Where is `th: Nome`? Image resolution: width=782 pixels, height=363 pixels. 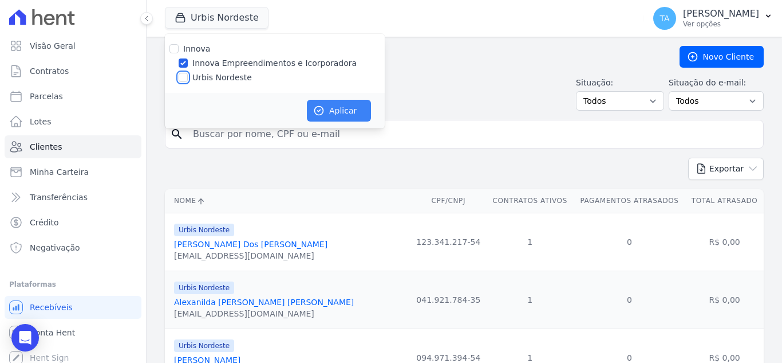
th: Nome is located at coordinates (288, 200).